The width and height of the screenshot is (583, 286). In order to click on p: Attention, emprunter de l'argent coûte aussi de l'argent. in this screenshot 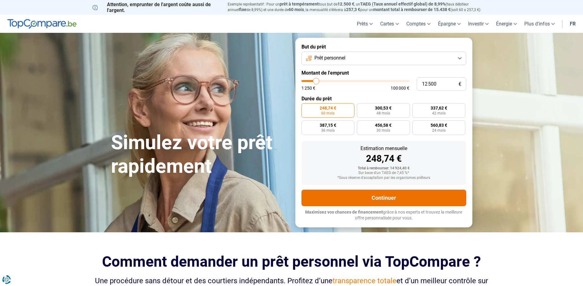, I will do `click(156, 7)`.